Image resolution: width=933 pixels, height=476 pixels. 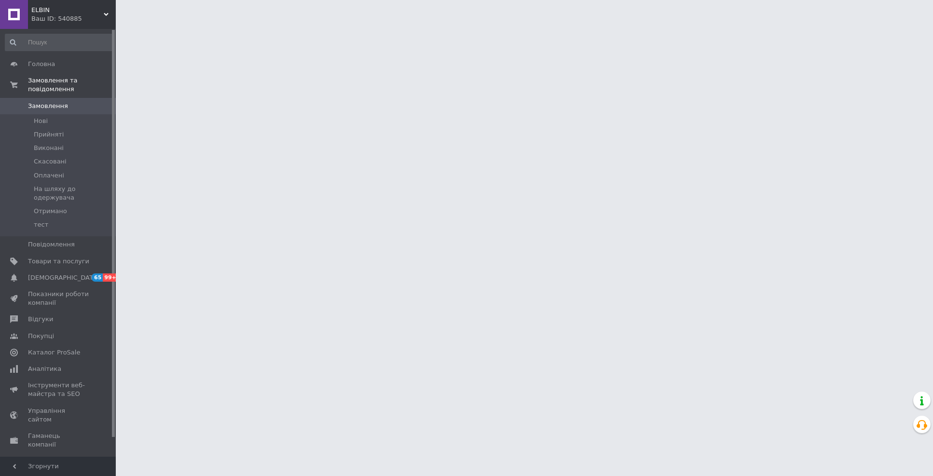 I want to click on span: На шляху до одержувача, so click(x=73, y=193).